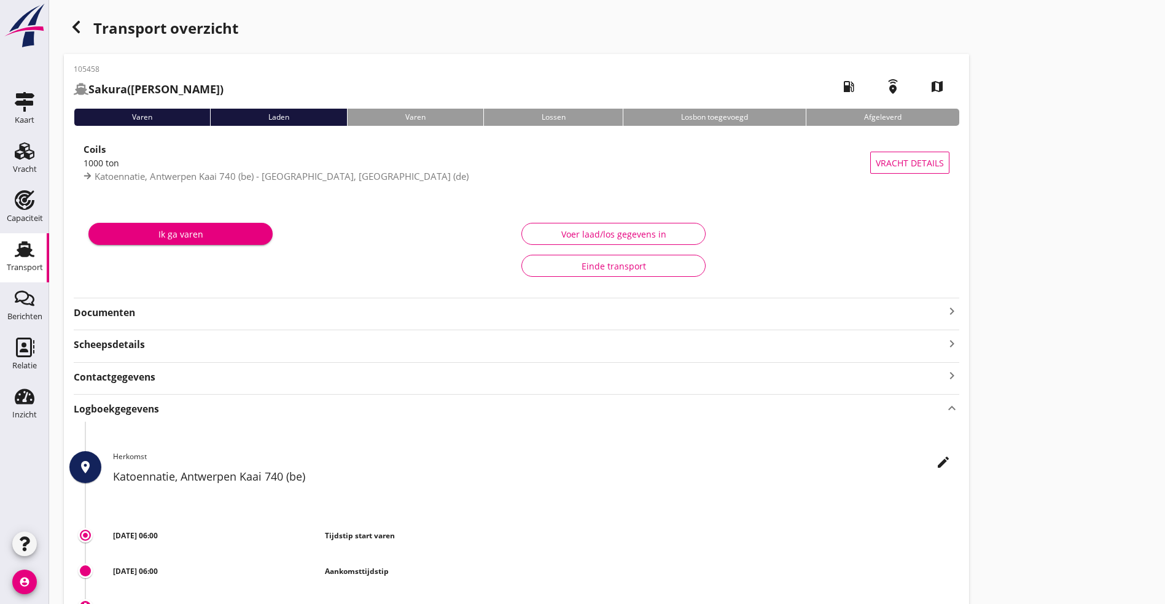 Image resolution: width=1165 pixels, height=604 pixels. What do you see at coordinates (25, 169) in the screenshot?
I see `div: Vracht` at bounding box center [25, 169].